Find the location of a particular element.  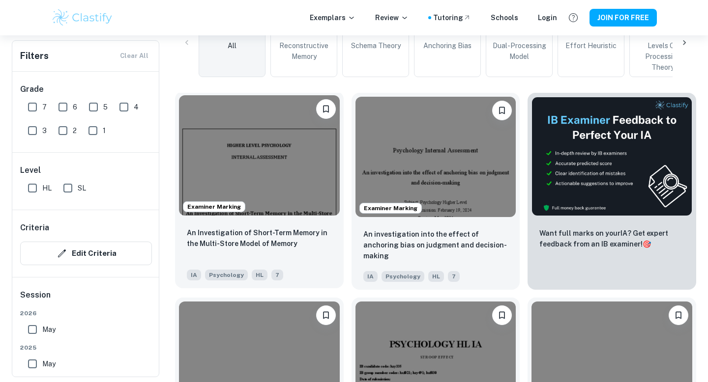

span: 2 is located at coordinates (75, 131).